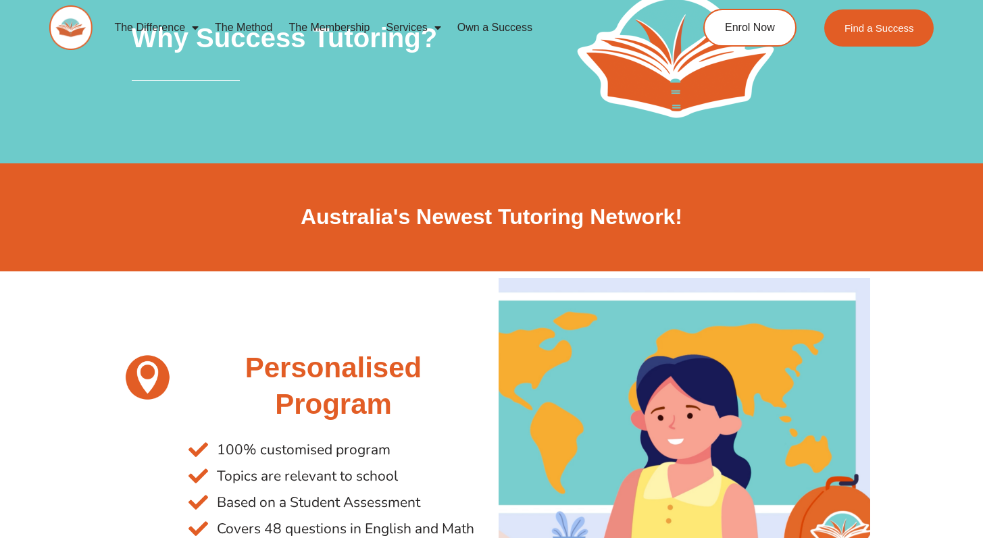 The height and width of the screenshot is (538, 983). Describe the element at coordinates (156, 28) in the screenshot. I see `a: The Difference` at that location.